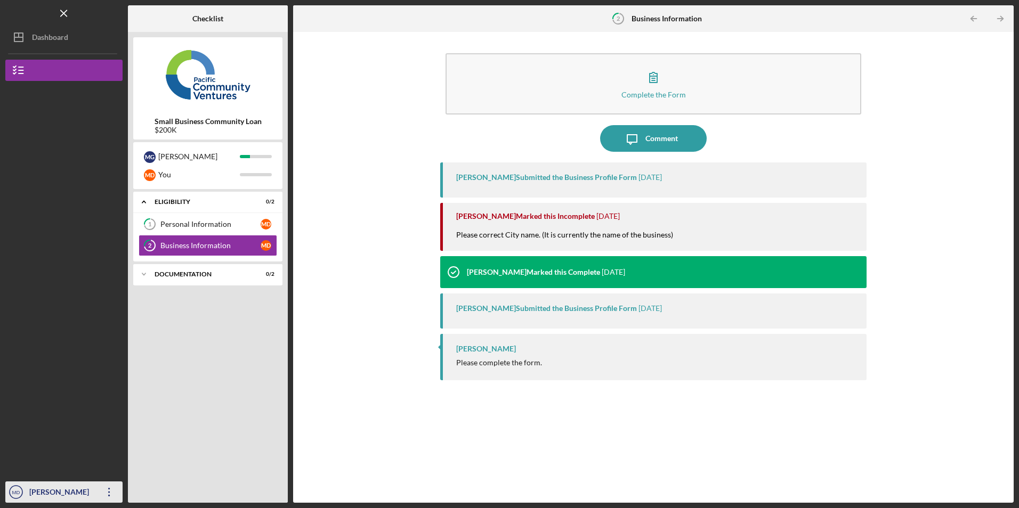 The width and height of the screenshot is (1019, 508). Describe the element at coordinates (208, 224) in the screenshot. I see `a: 1Personal InformationMD` at that location.